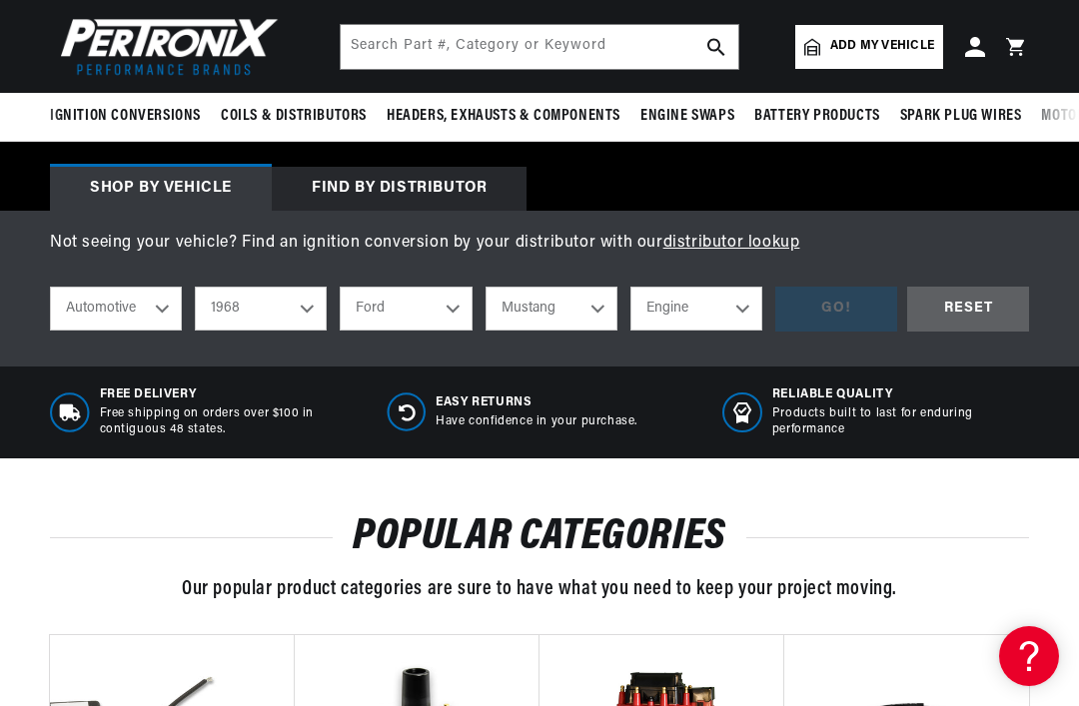  I want to click on select: Engine, so click(696, 309).